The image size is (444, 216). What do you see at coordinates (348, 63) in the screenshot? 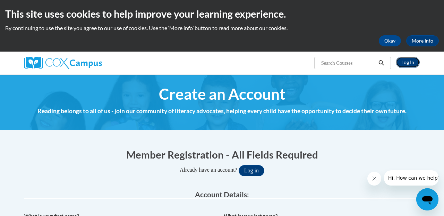
I see `input: Search Courses` at bounding box center [348, 63].